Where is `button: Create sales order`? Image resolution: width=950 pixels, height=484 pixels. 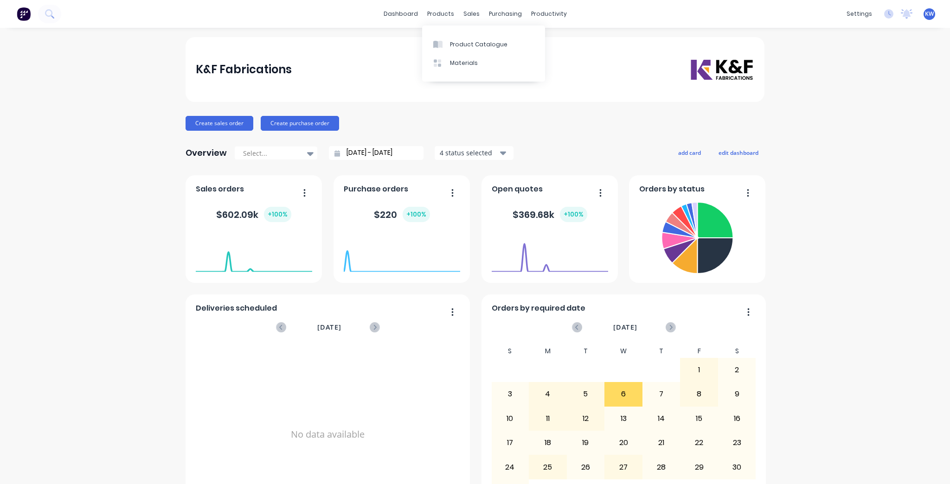 button: Create sales order is located at coordinates (219, 123).